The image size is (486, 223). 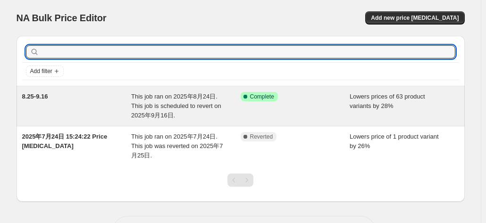 I want to click on span: This job ran on 2025年7月24日. This job was reverted on 2025年7月25日., so click(x=177, y=146).